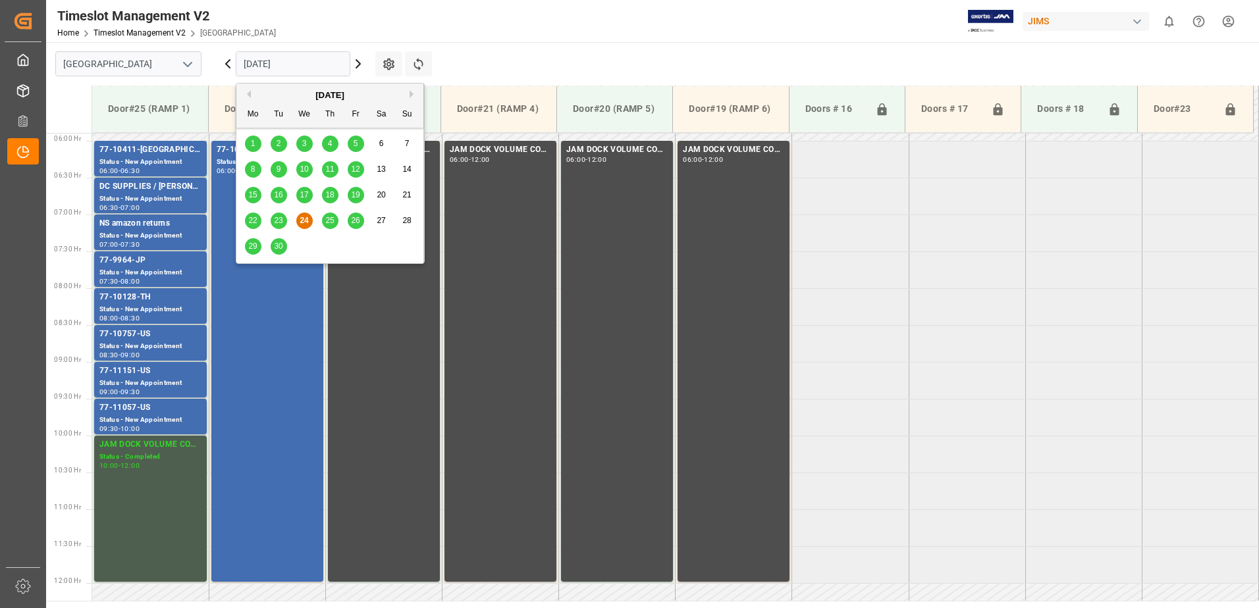 This screenshot has height=608, width=1259. What do you see at coordinates (278, 246) in the screenshot?
I see `span: 30` at bounding box center [278, 246].